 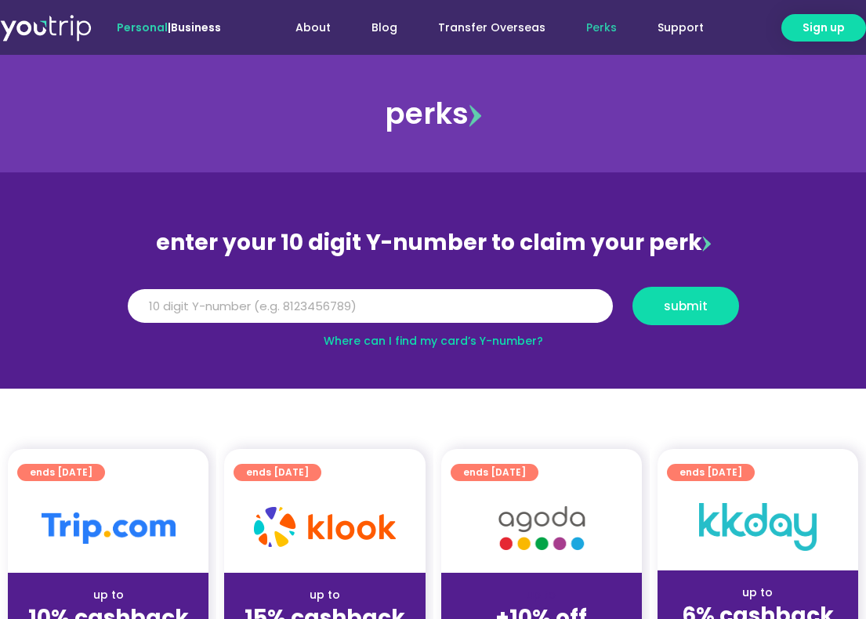 What do you see at coordinates (384, 27) in the screenshot?
I see `a: Blog` at bounding box center [384, 27].